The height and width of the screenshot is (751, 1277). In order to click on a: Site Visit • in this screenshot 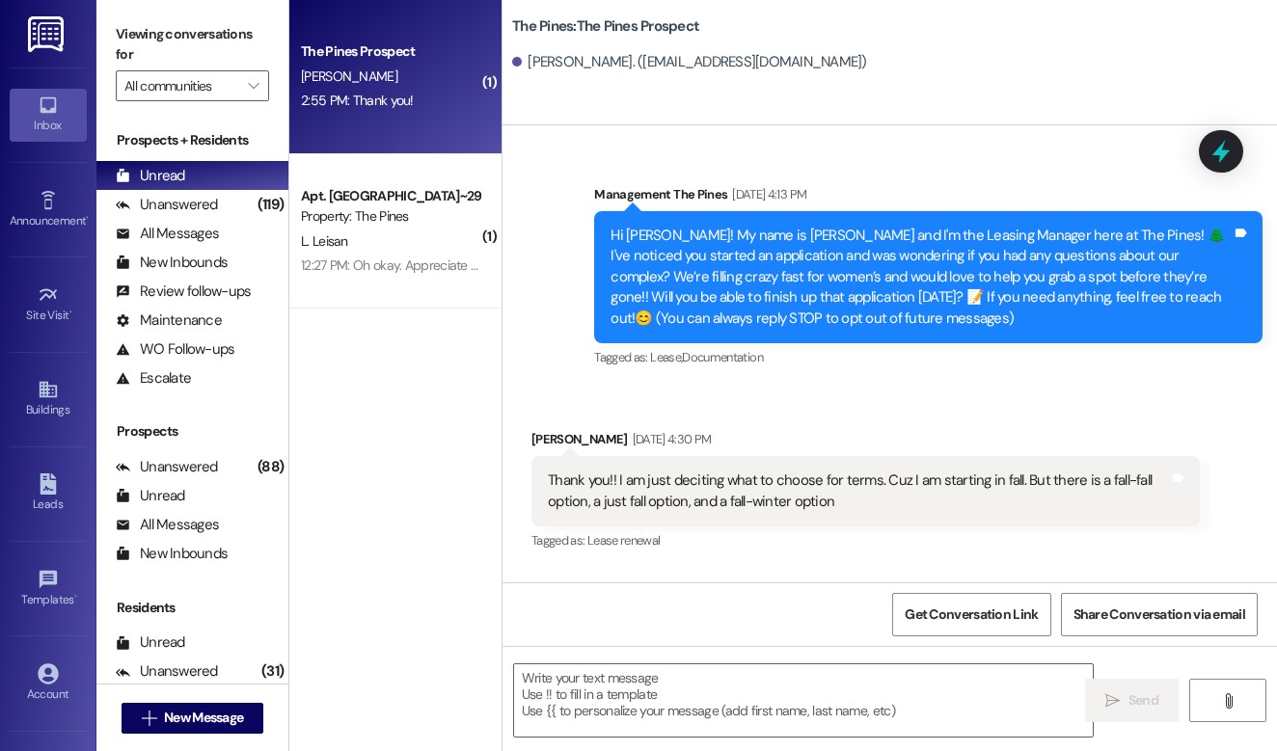, I will do `click(48, 305)`.